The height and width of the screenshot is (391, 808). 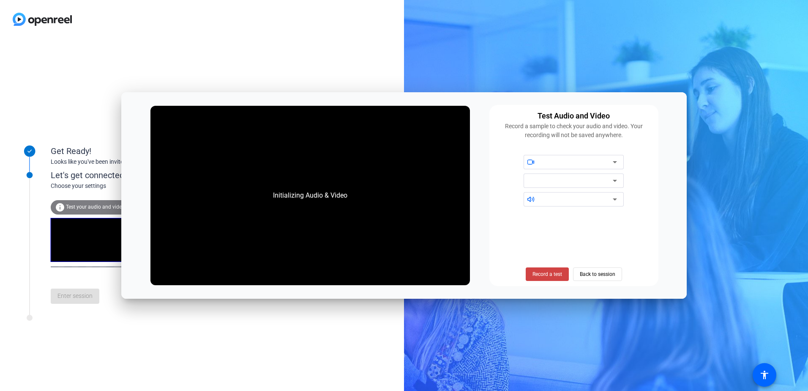 What do you see at coordinates (598, 274) in the screenshot?
I see `button: Back to session` at bounding box center [598, 274].